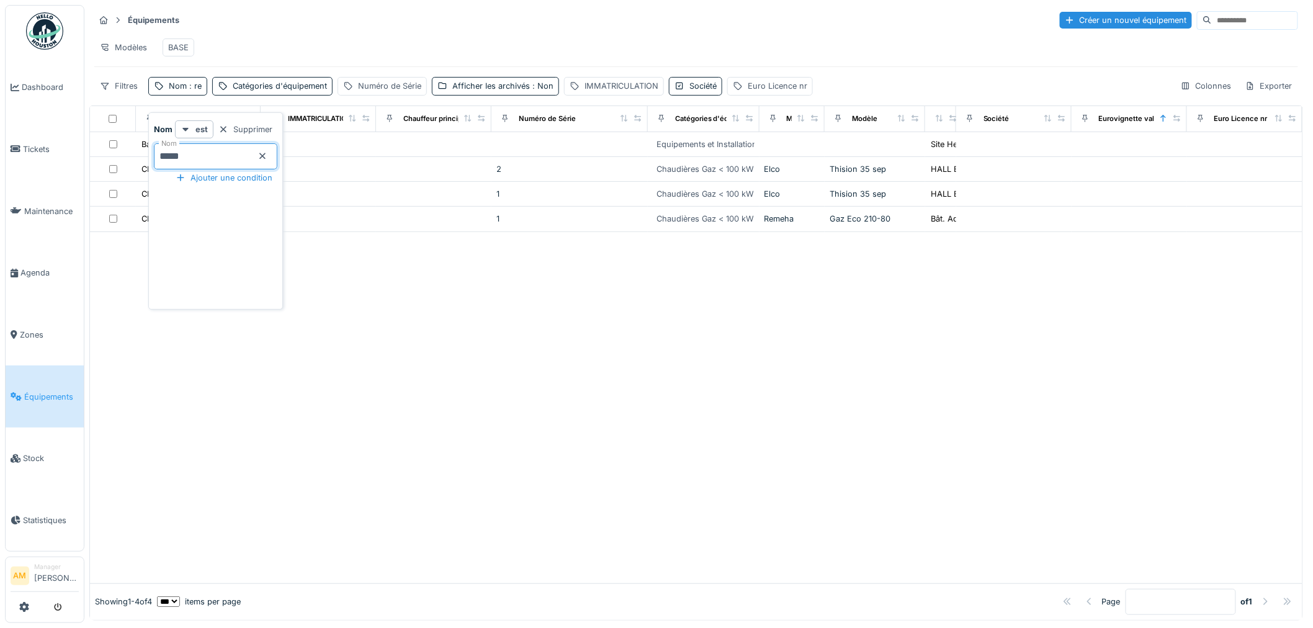  Describe the element at coordinates (52, 211) in the screenshot. I see `span: Maintenance` at that location.